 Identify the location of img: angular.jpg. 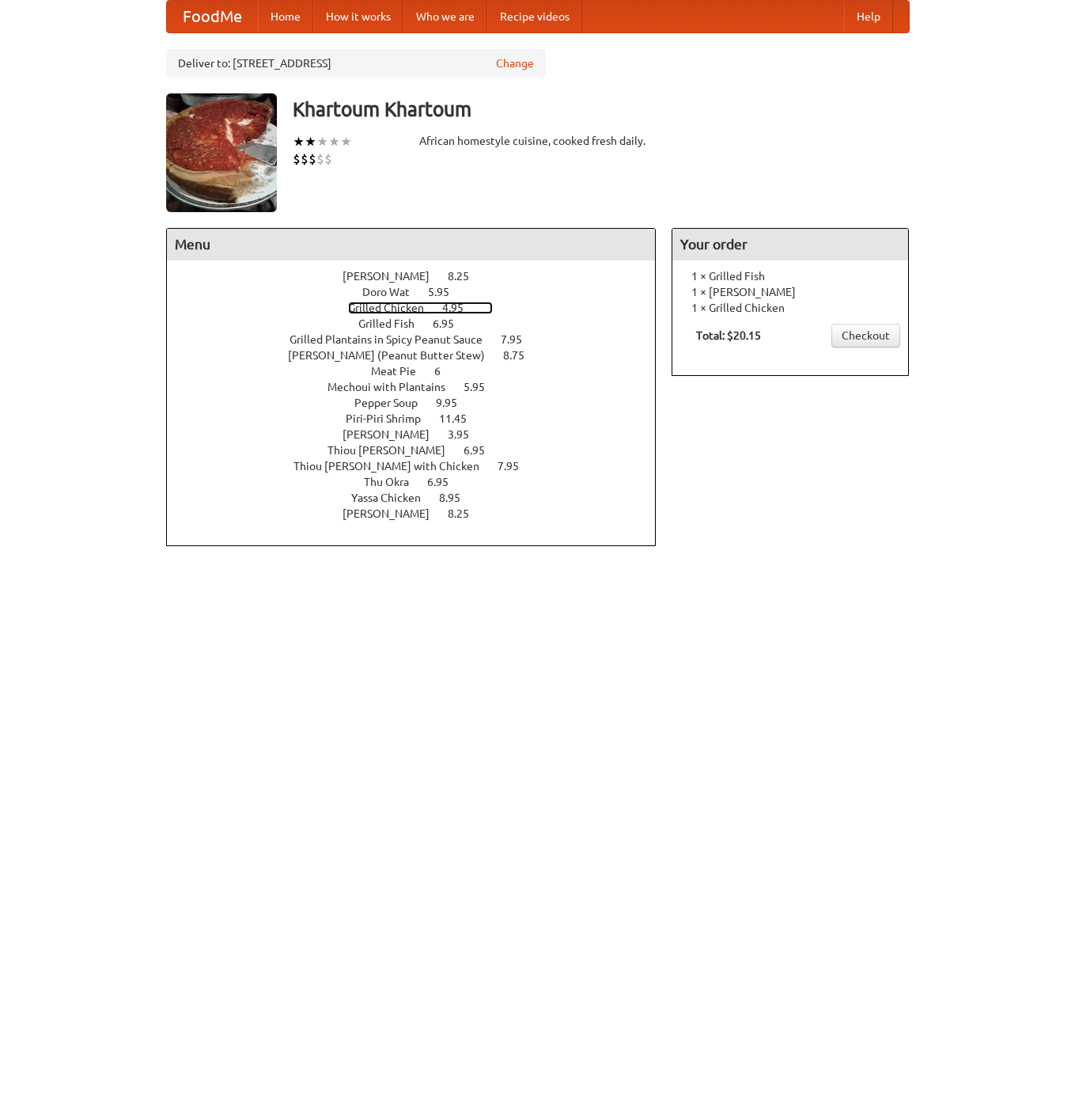
(221, 153).